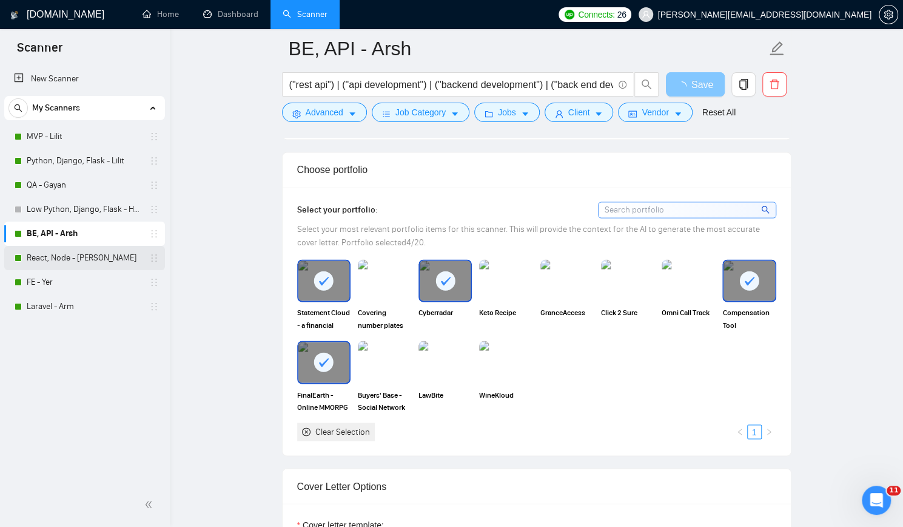 The width and height of the screenshot is (903, 527). I want to click on button: delete, so click(775, 84).